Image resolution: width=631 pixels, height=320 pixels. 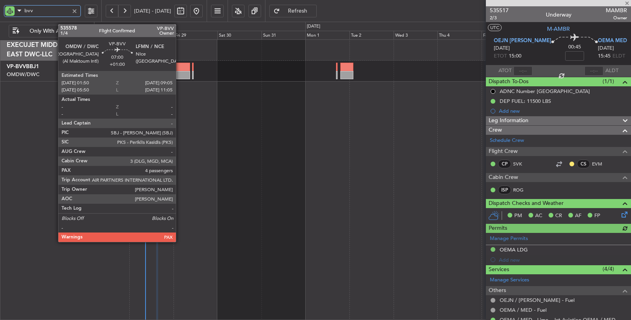 I want to click on span: Only With Activity, so click(x=52, y=31).